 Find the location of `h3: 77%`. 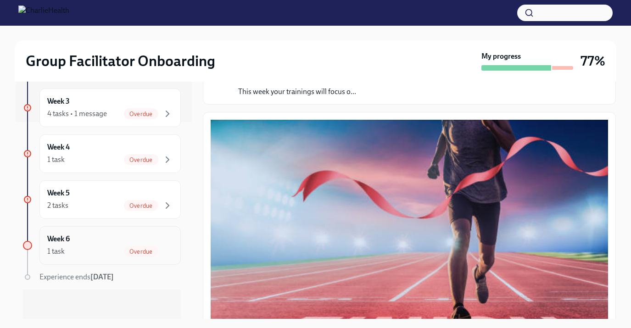

h3: 77% is located at coordinates (593, 61).